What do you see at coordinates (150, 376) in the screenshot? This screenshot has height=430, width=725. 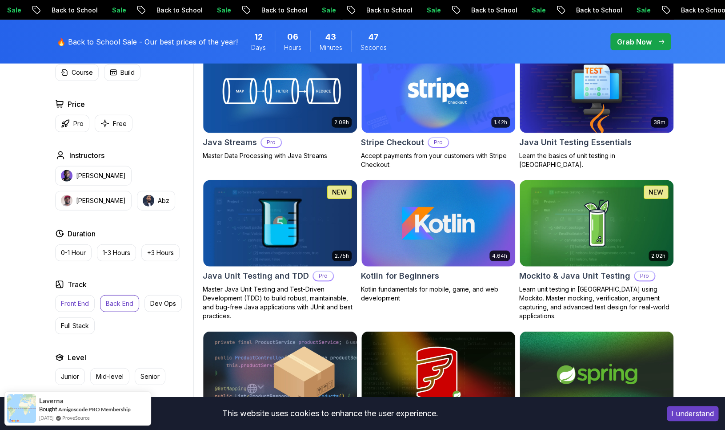 I see `p: Senior` at bounding box center [150, 376].